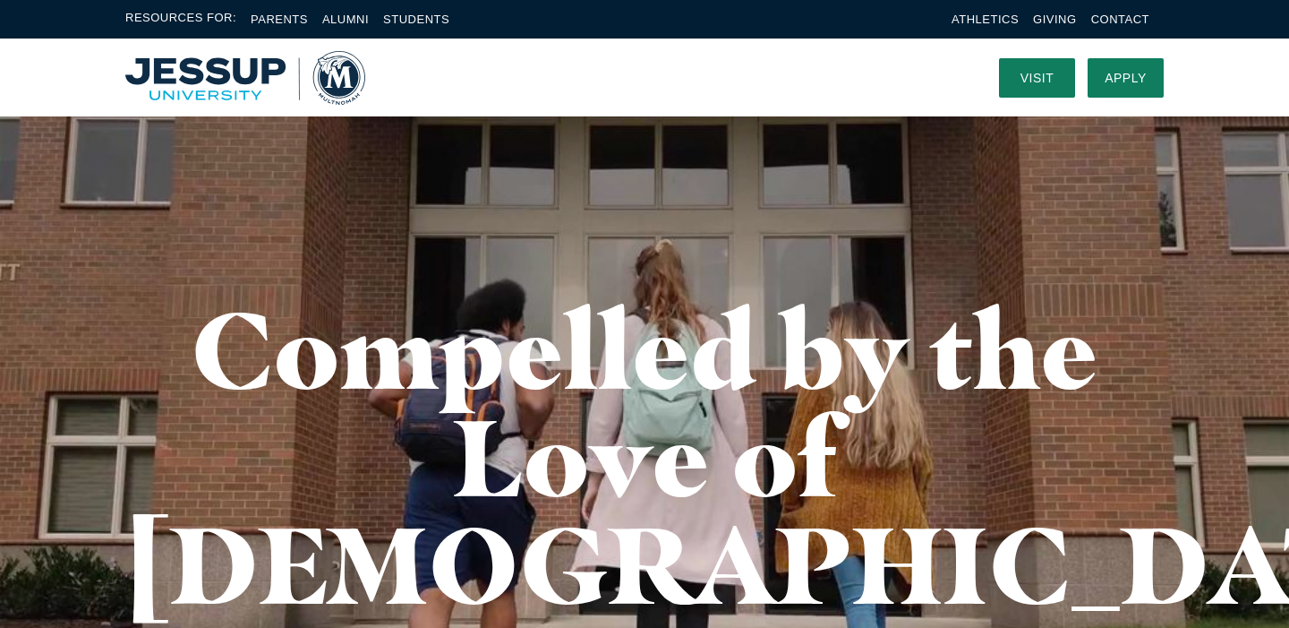  I want to click on a: Contact, so click(1120, 19).